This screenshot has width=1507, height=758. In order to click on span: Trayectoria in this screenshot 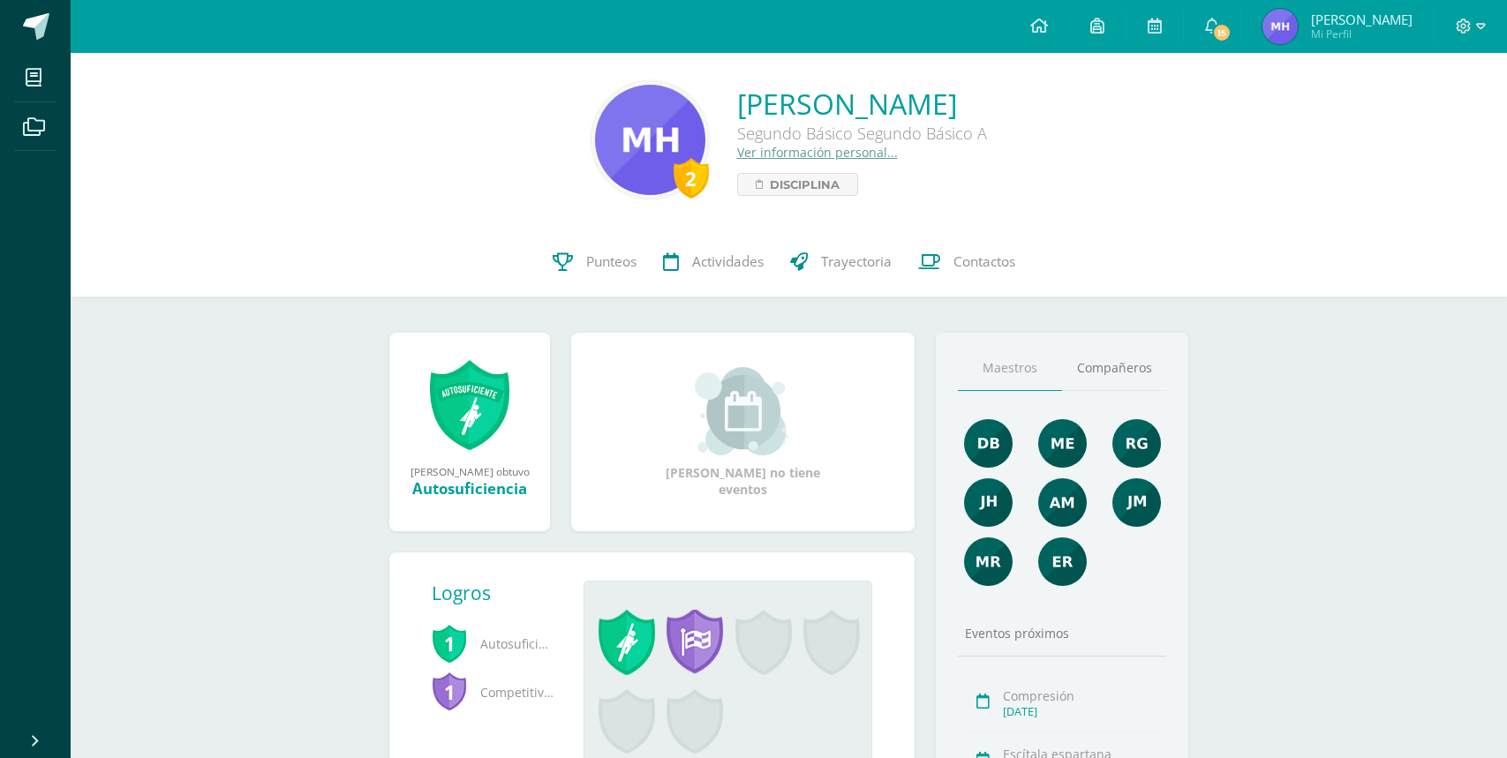, I will do `click(856, 261)`.